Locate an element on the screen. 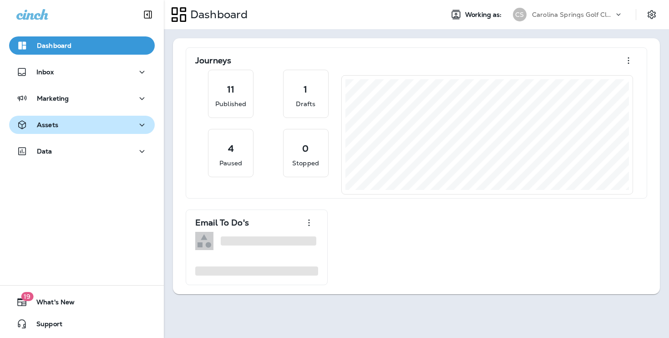 The image size is (669, 338). button: Assets is located at coordinates (82, 125).